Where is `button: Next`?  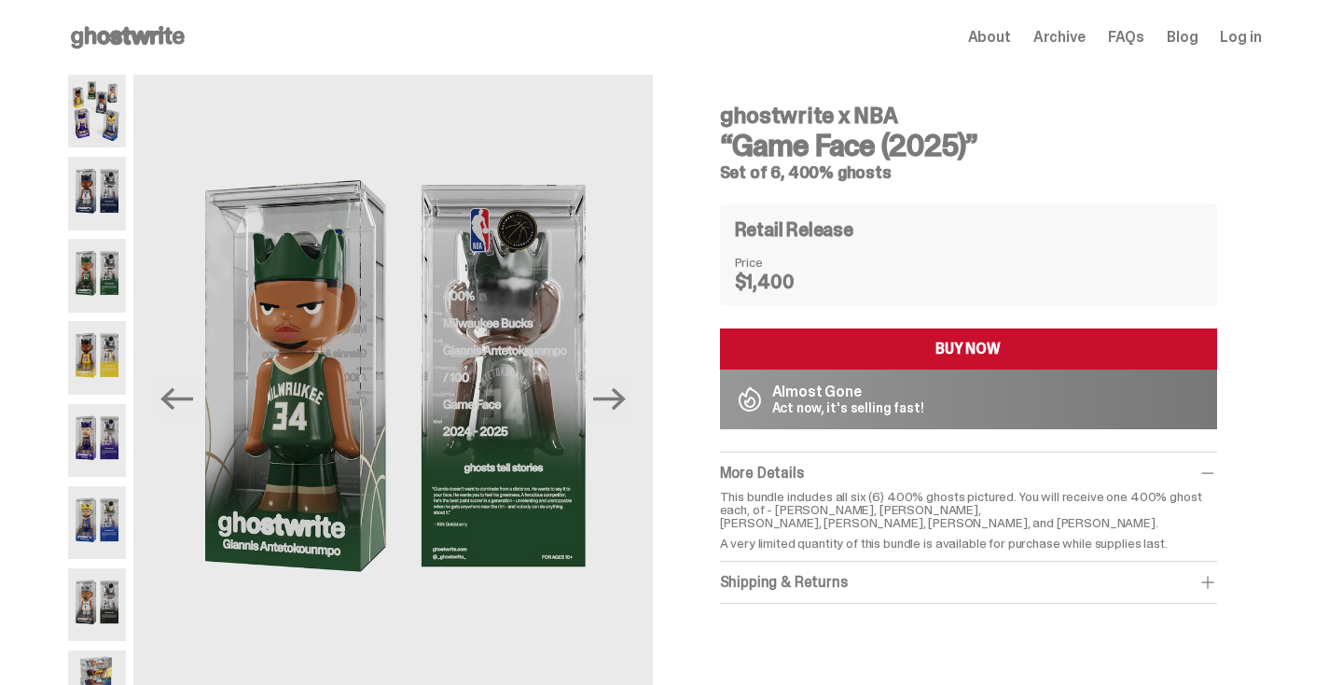
button: Next is located at coordinates (610, 399).